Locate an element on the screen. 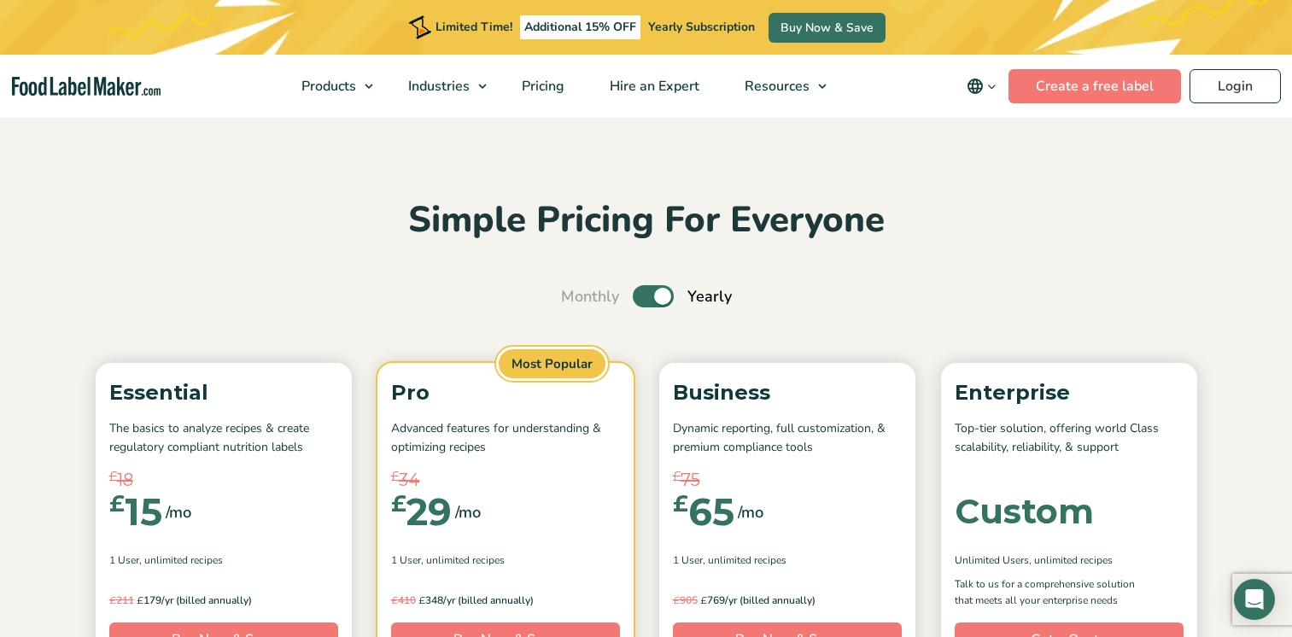 The image size is (1292, 637). a: Login is located at coordinates (1235, 86).